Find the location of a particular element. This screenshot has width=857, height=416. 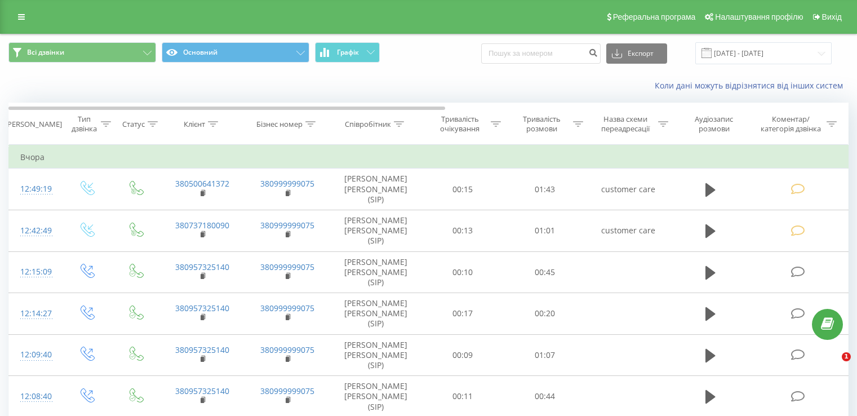

td: 00:15 is located at coordinates (463, 189).